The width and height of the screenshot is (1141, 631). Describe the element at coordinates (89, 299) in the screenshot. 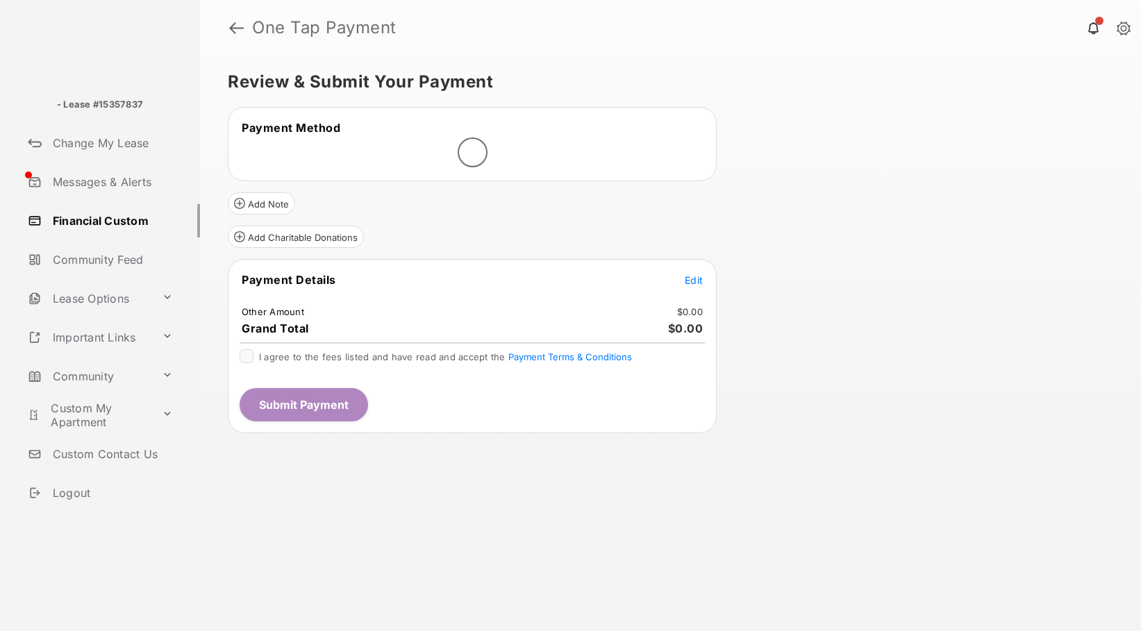

I see `a: Lease Options` at that location.